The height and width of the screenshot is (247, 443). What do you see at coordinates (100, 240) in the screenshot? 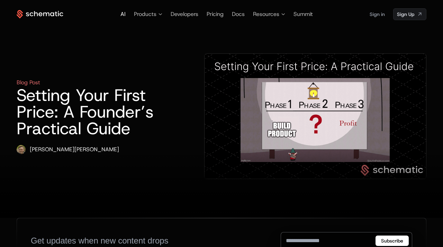
I see `div: Get updates when new content drops` at bounding box center [100, 240].